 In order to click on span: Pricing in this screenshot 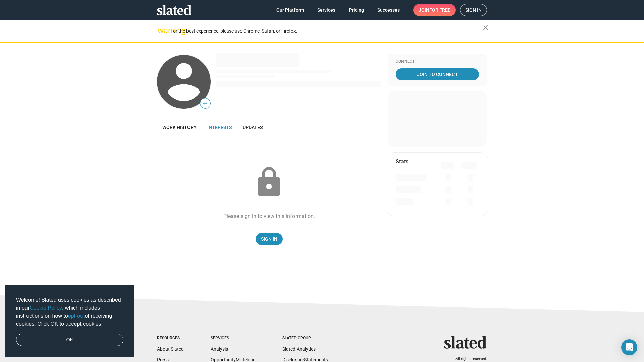, I will do `click(356, 10)`.